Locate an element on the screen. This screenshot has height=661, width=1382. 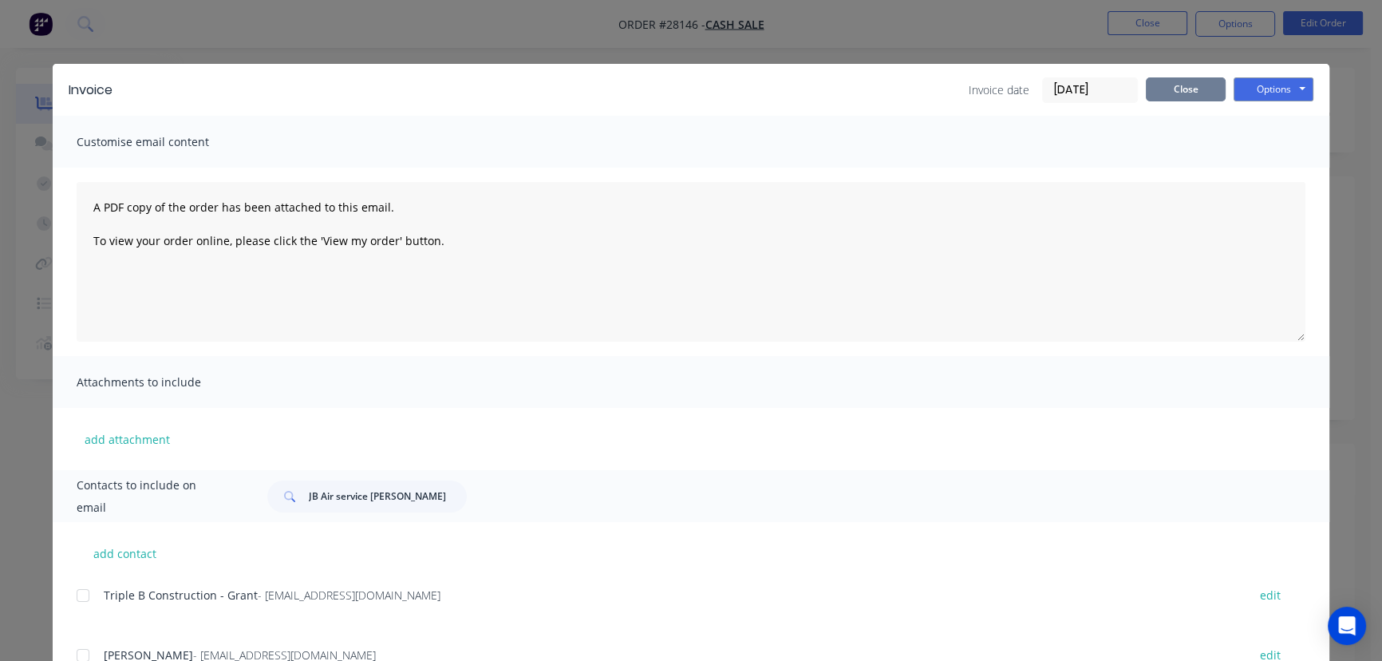
span: Triple B Construction - Grant is located at coordinates (180, 595).